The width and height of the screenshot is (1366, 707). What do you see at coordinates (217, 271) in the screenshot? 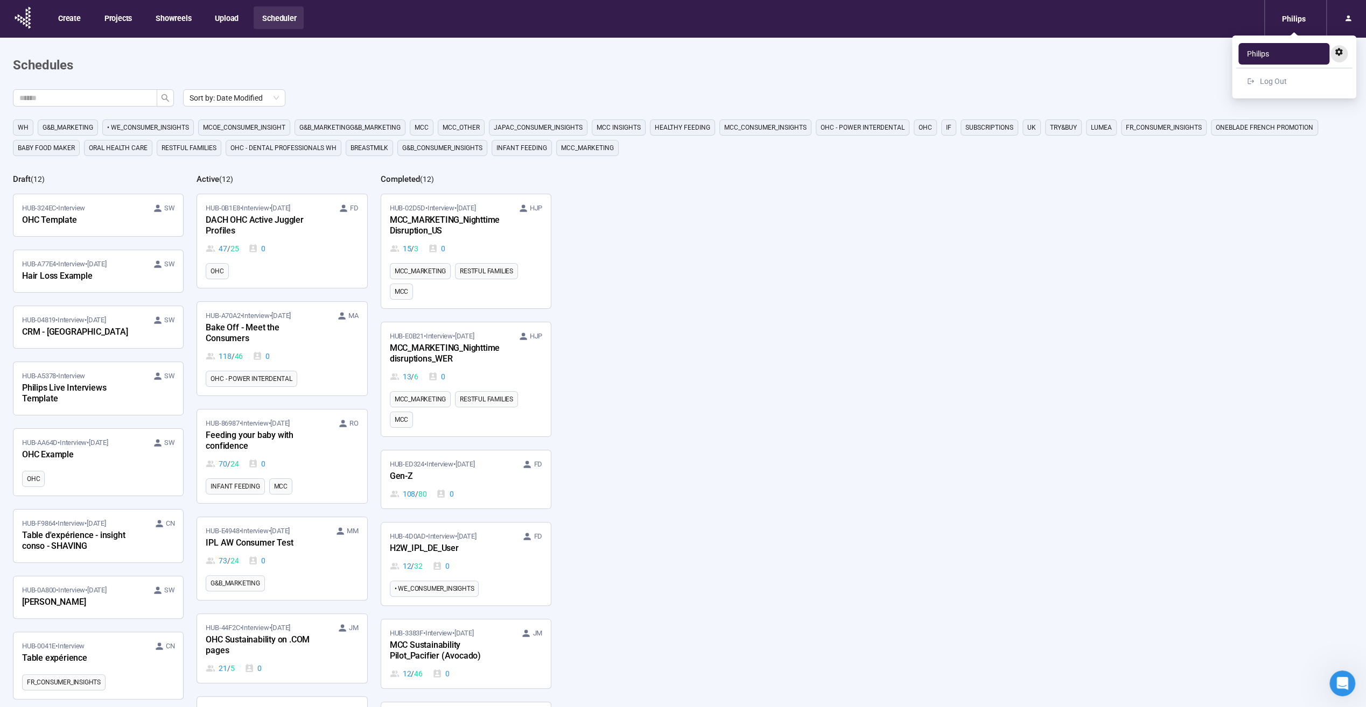
I see `span: OHC` at bounding box center [217, 271].